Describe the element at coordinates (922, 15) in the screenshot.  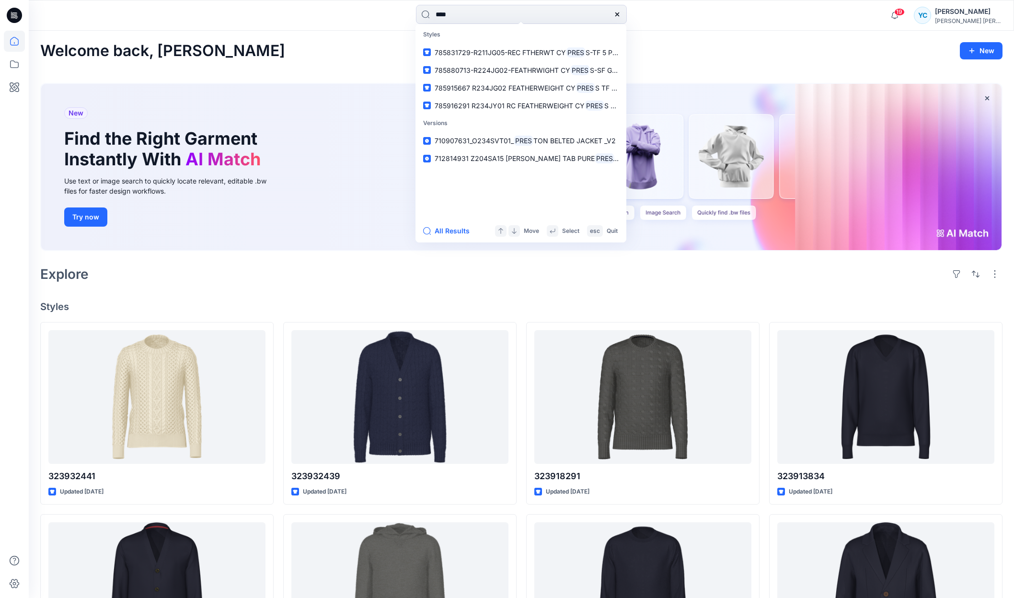
I see `div: YC` at that location.